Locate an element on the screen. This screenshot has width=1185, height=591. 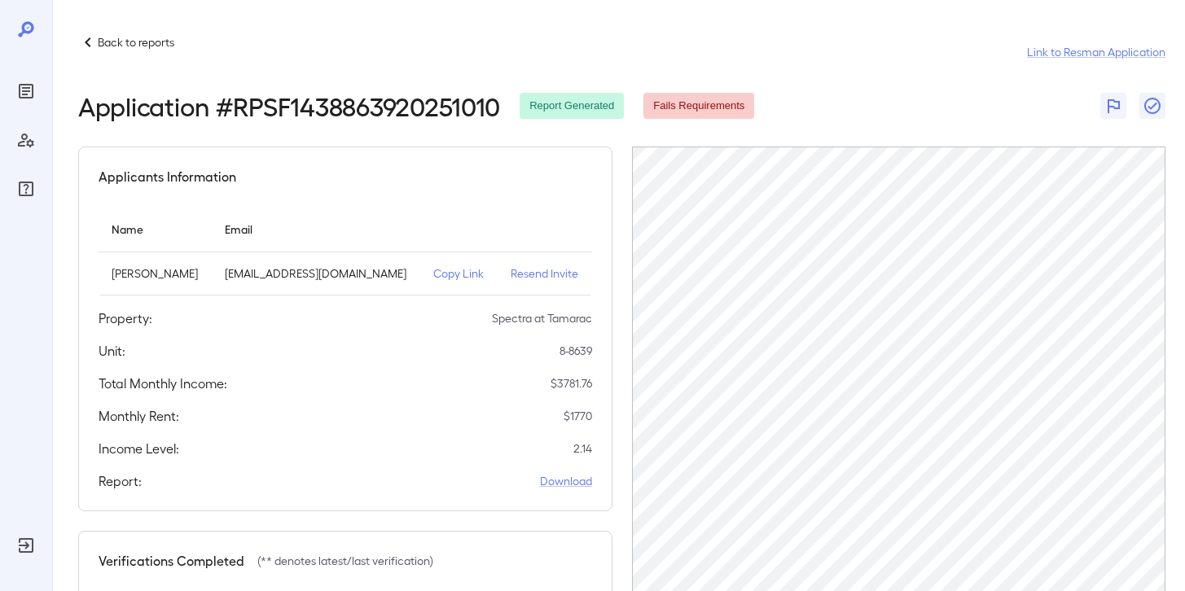
th: Email is located at coordinates (316, 229).